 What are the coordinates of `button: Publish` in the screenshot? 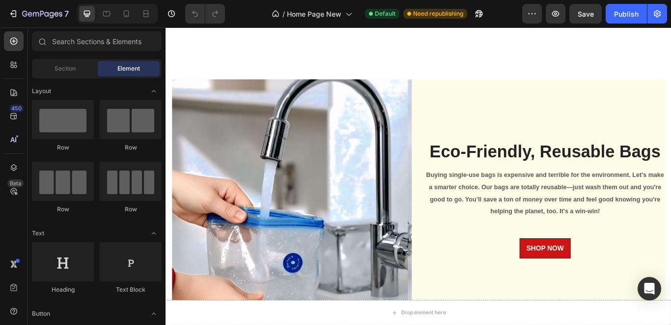 It's located at (626, 14).